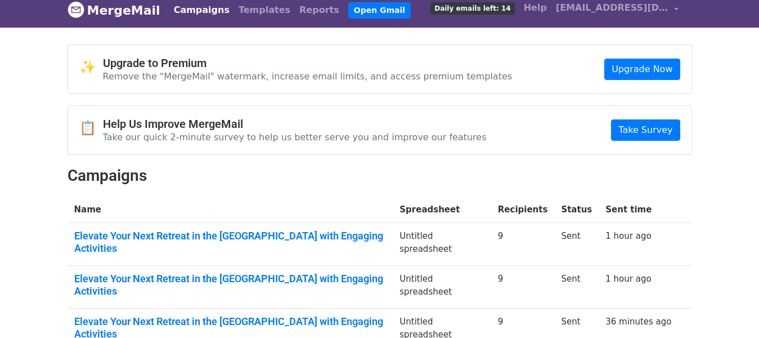  I want to click on th: Status, so click(576, 209).